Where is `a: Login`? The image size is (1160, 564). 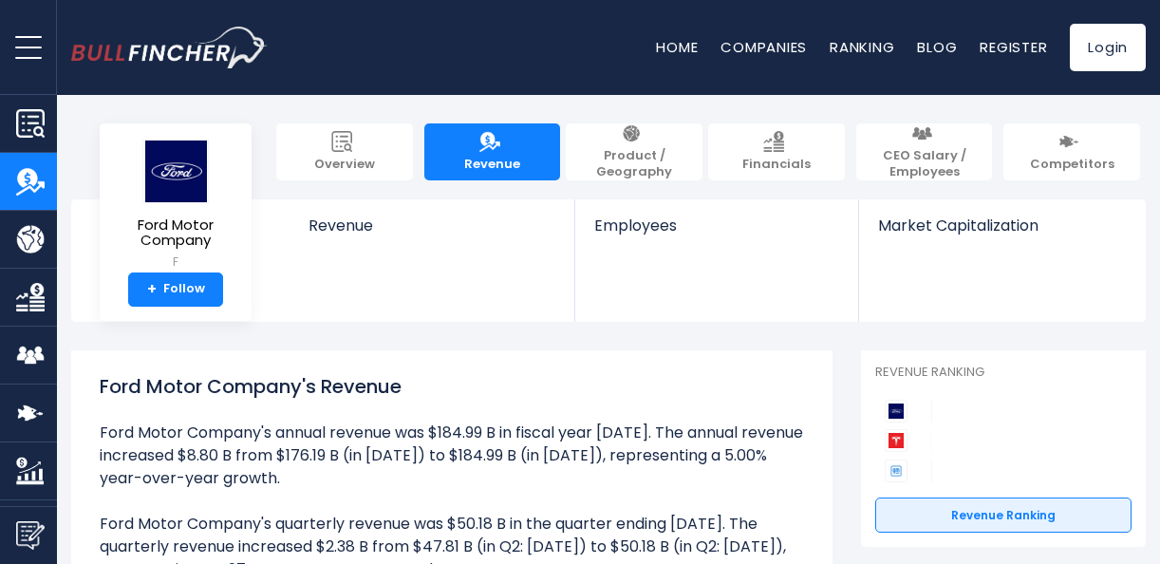 a: Login is located at coordinates (1107, 47).